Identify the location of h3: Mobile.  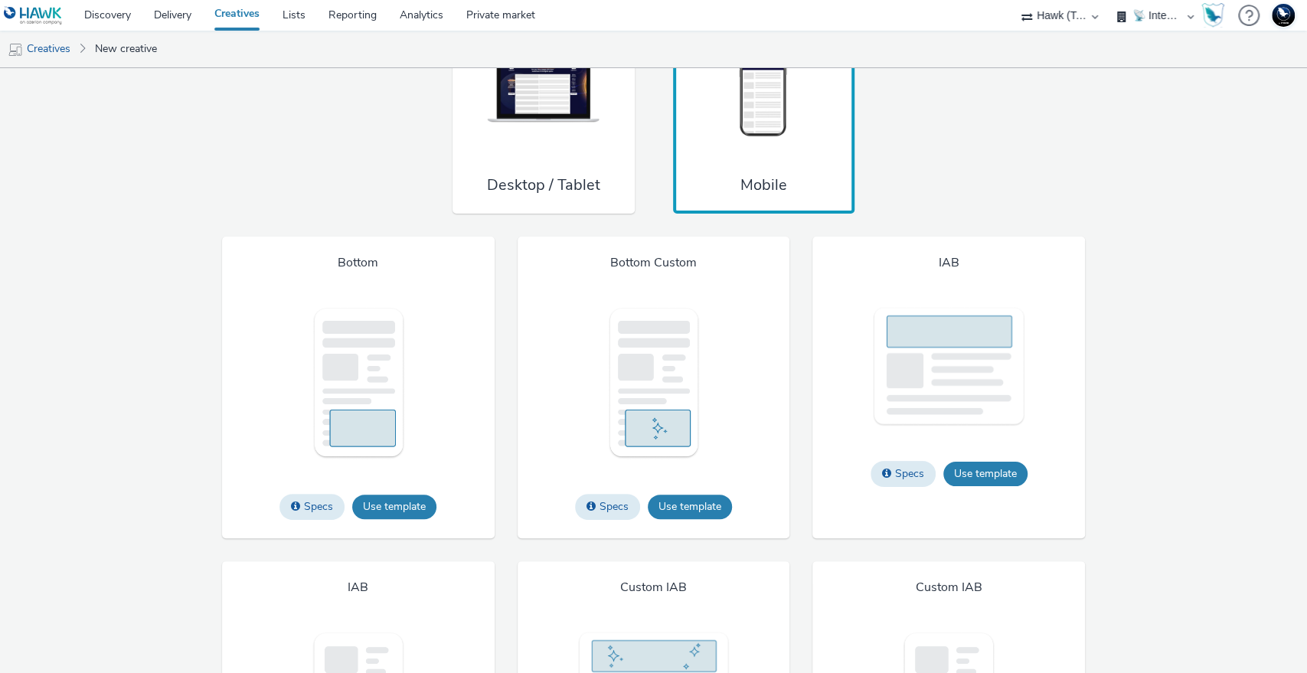
(763, 184).